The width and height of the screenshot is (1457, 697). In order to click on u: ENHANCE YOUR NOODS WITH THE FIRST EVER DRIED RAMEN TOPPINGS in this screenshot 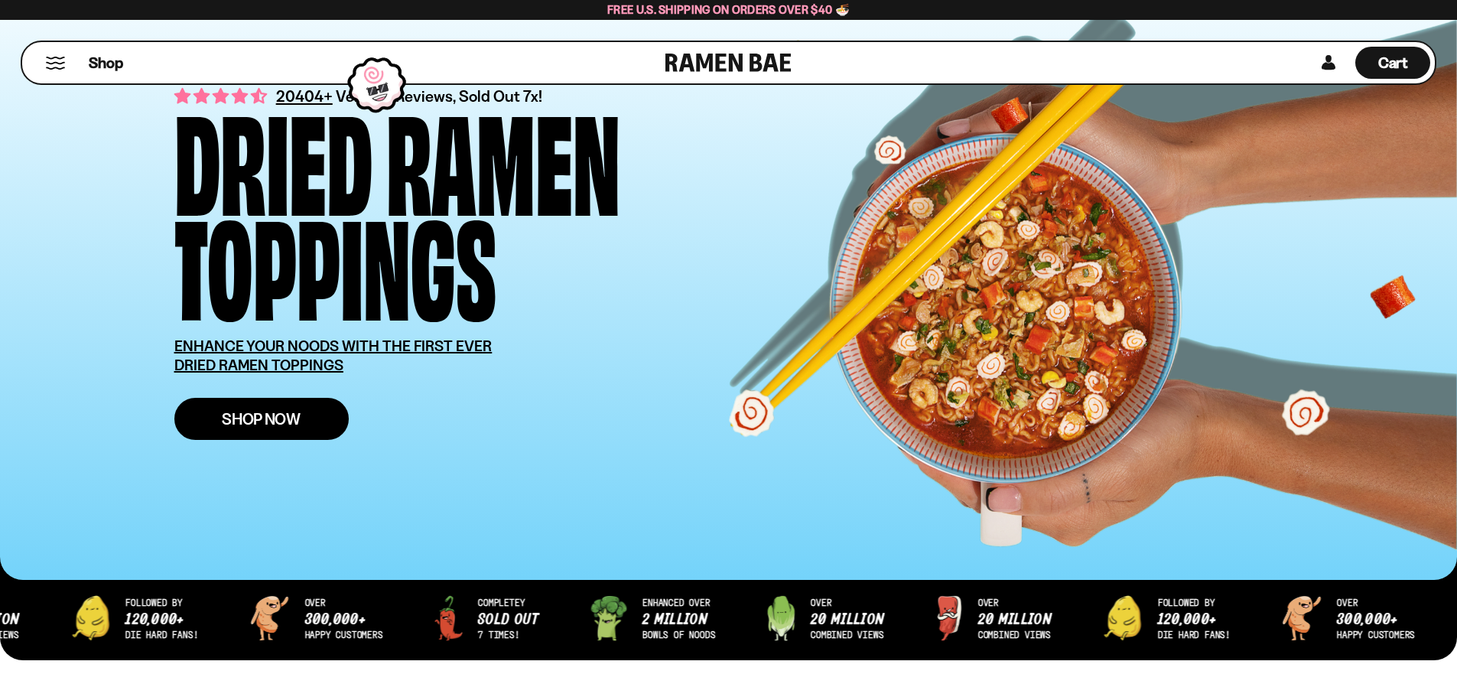, I will do `click(333, 355)`.